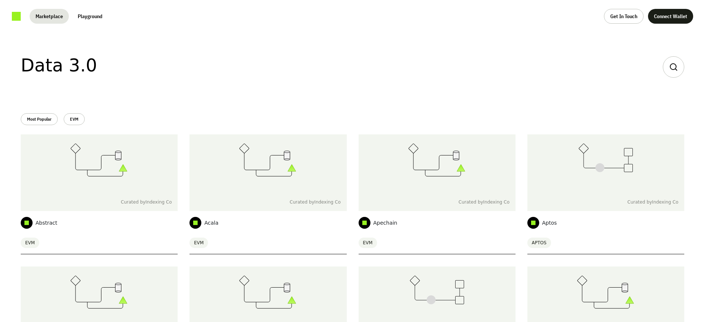  Describe the element at coordinates (385, 223) in the screenshot. I see `span: Apechain` at that location.